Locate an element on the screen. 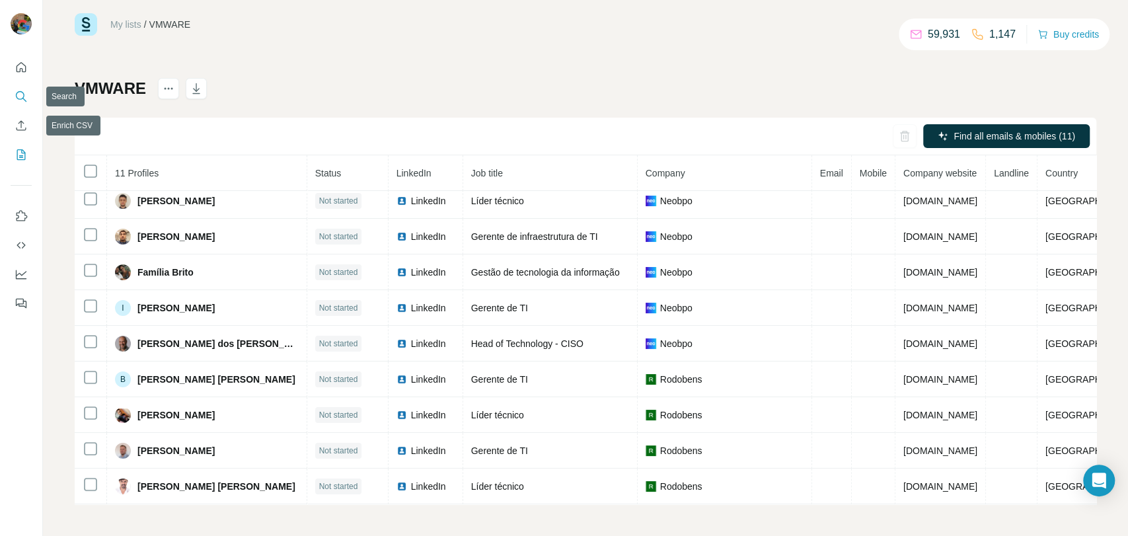  button: Enrich CSV is located at coordinates (21, 126).